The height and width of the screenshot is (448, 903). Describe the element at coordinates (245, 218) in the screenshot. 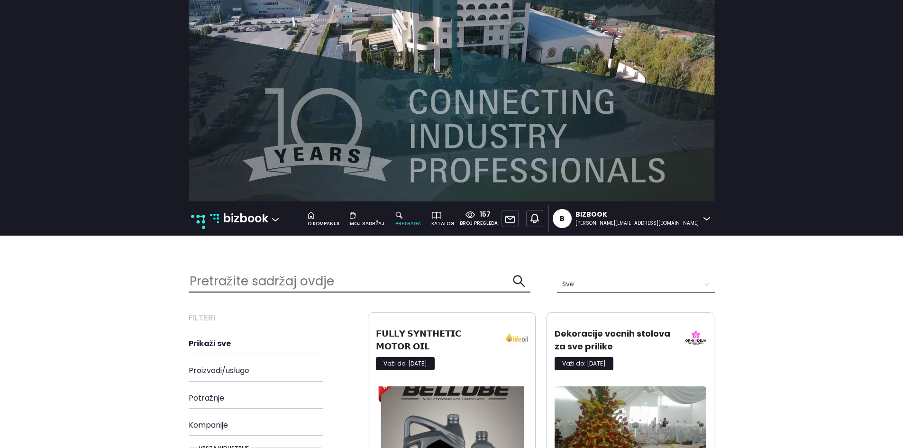

I see `p: bizbook` at that location.